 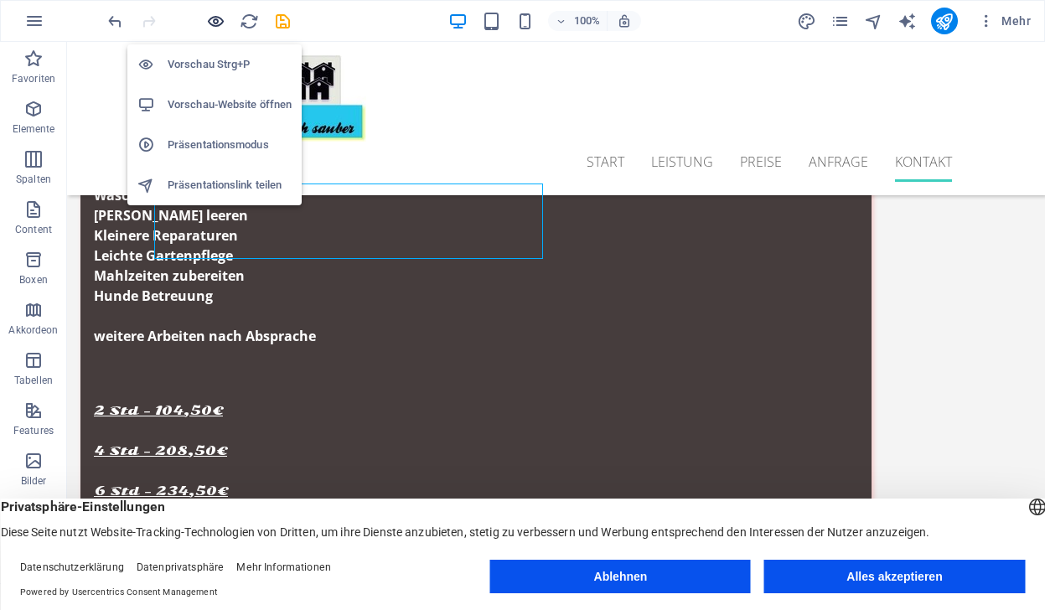 I want to click on i: Design (Strg+Alt+Y), so click(x=806, y=21).